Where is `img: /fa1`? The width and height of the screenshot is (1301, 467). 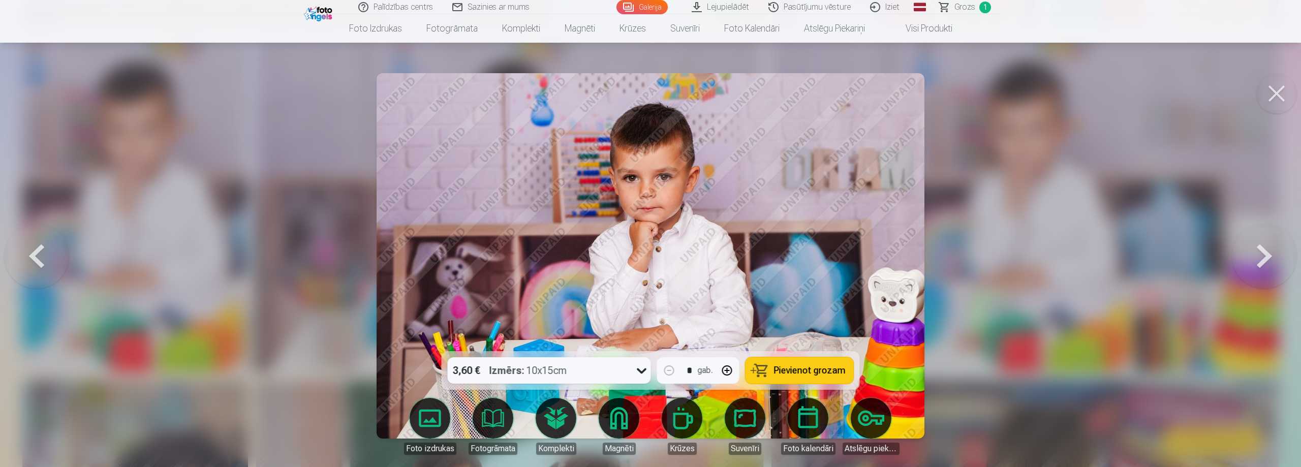 img: /fa1 is located at coordinates (319, 13).